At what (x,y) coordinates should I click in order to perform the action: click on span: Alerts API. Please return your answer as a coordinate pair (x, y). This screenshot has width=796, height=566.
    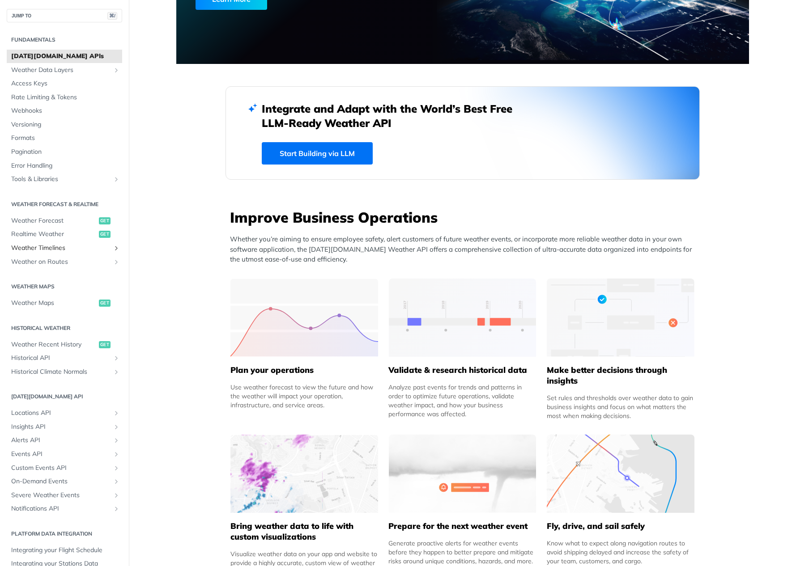
    Looking at the image, I should click on (61, 441).